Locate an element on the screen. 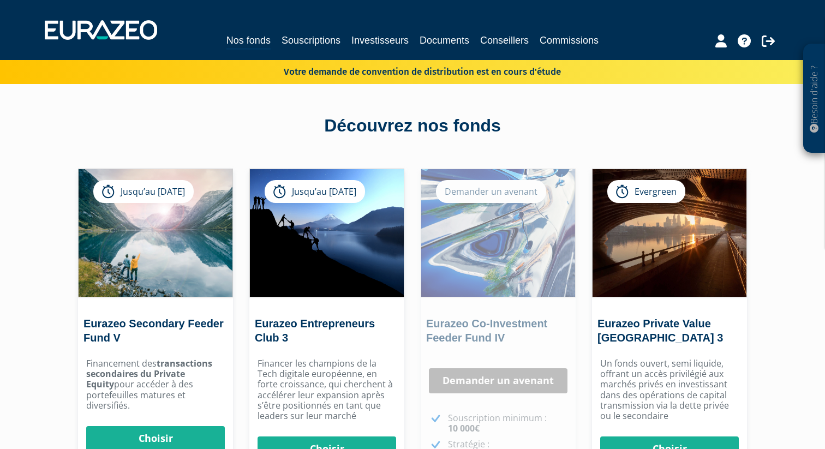 Image resolution: width=825 pixels, height=449 pixels. p: Souscription minimum : is located at coordinates (507, 423).